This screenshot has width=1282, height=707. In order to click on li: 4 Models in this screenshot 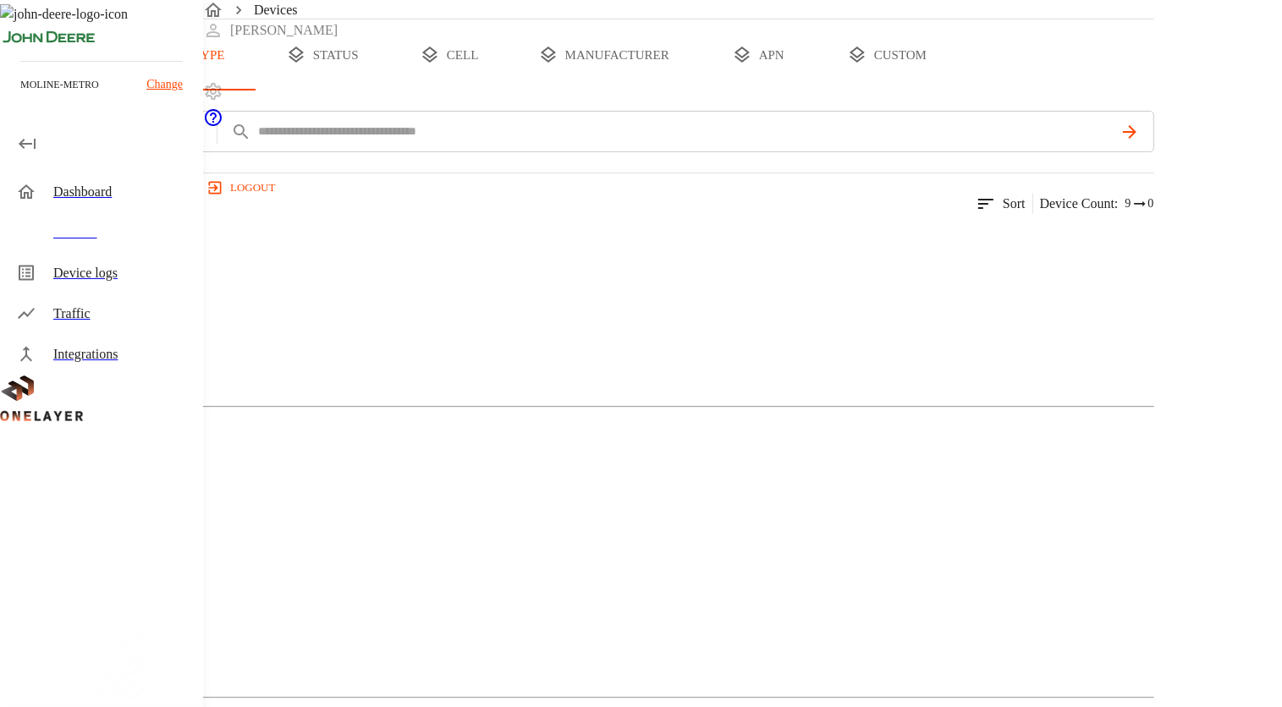, I will do `click(594, 452)`.